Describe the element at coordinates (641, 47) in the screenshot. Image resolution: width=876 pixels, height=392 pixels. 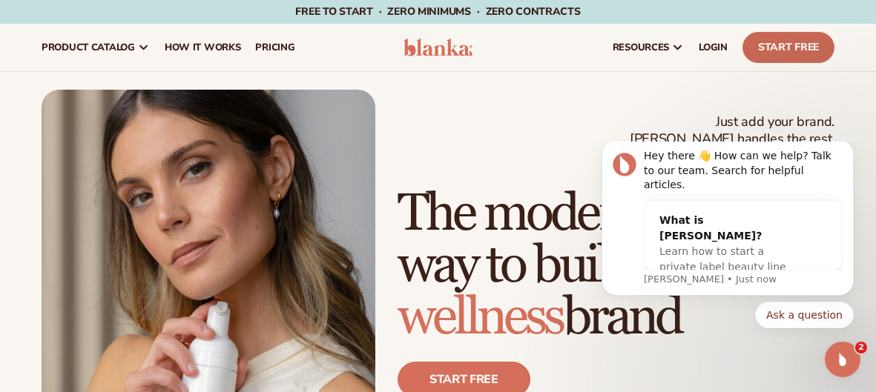
I see `span: resources` at that location.